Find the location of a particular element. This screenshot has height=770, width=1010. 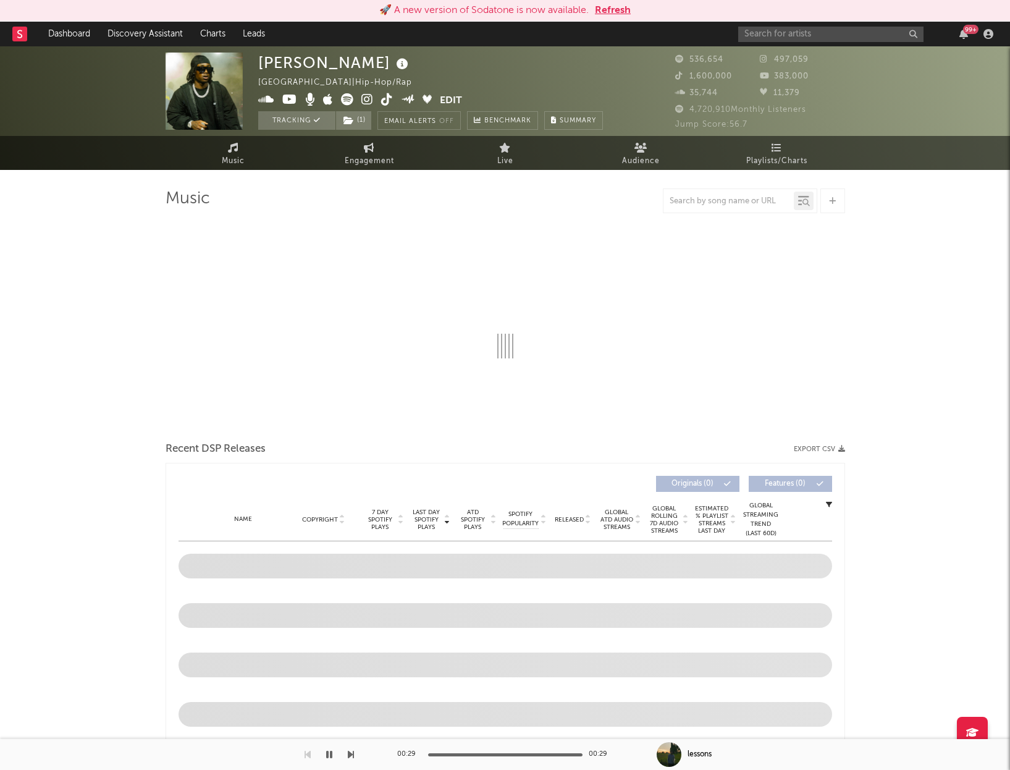

span: Playlists/Charts is located at coordinates (777, 161).